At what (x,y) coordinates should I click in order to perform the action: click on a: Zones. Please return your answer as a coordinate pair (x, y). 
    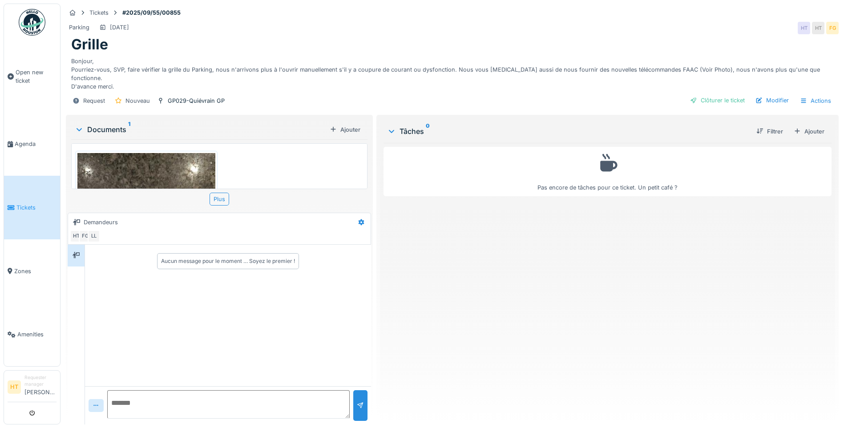
    Looking at the image, I should click on (32, 271).